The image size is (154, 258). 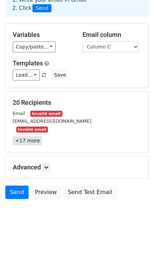 I want to click on span: Send, so click(x=42, y=8).